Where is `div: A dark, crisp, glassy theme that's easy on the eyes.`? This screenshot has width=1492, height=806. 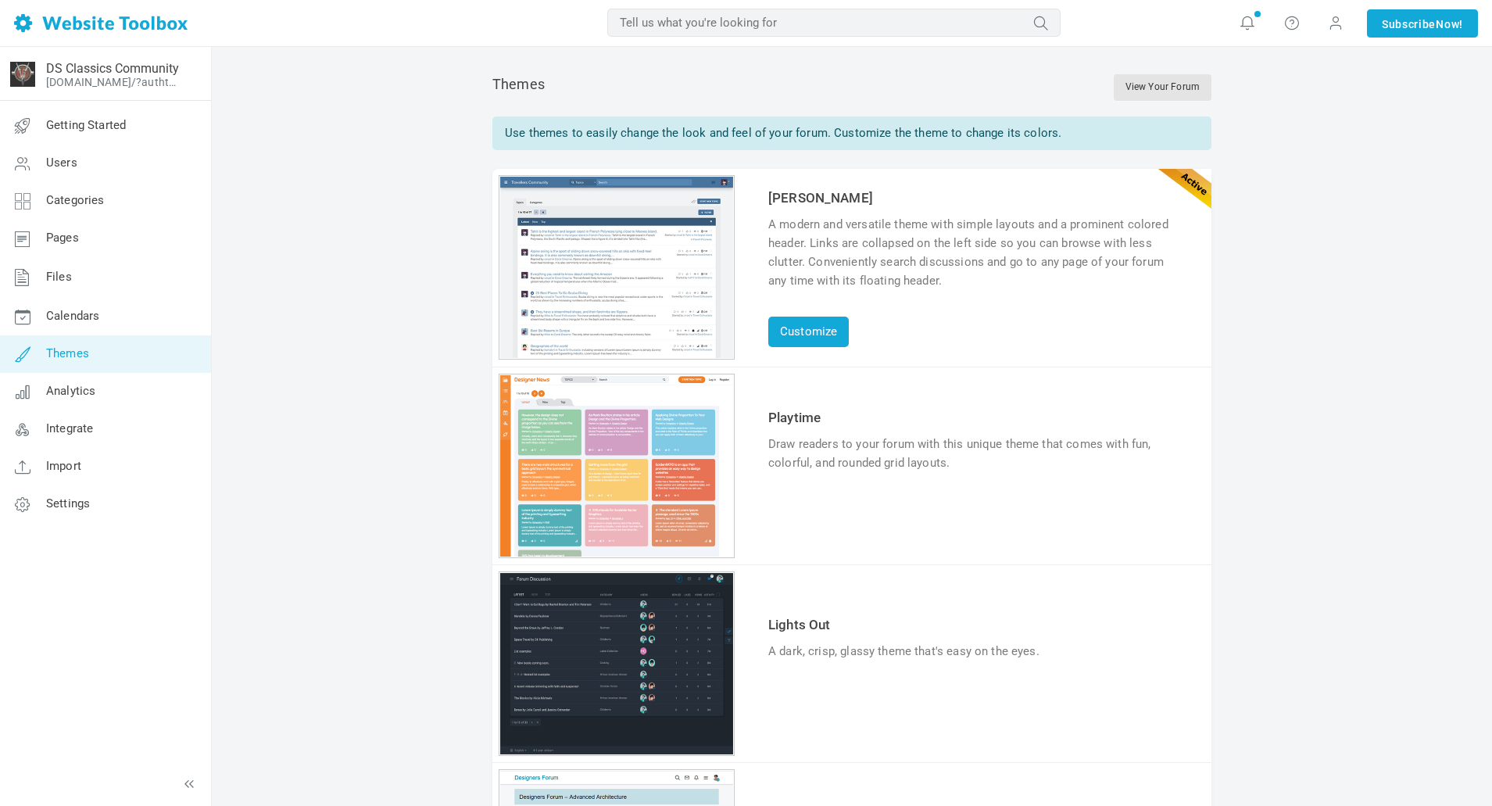
div: A dark, crisp, glassy theme that's easy on the eyes. is located at coordinates (976, 651).